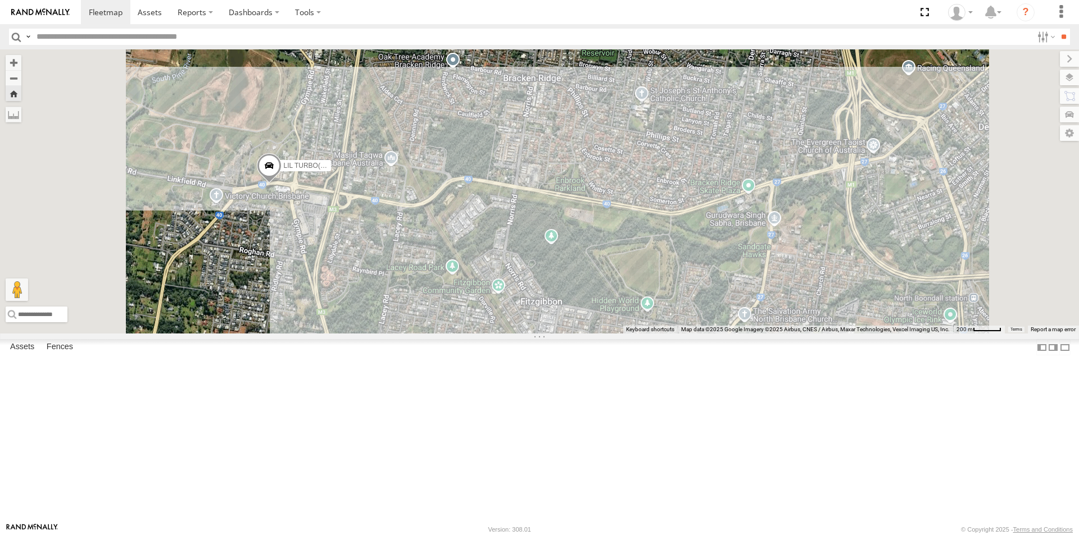 The width and height of the screenshot is (1079, 535). Describe the element at coordinates (32, 530) in the screenshot. I see `a: Visit our Website` at that location.